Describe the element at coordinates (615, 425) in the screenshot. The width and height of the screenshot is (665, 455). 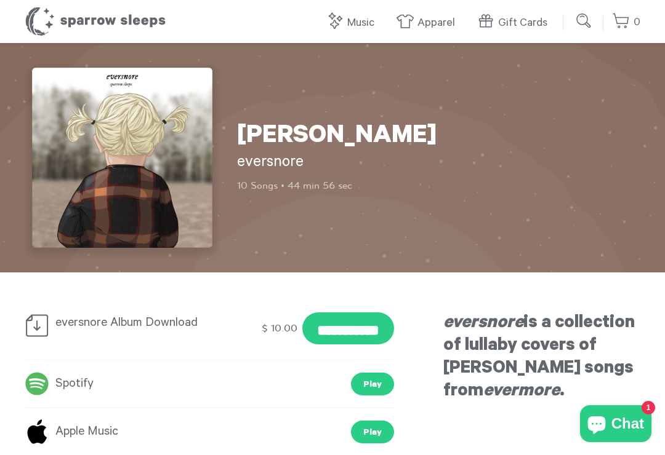
I see `inbox-online-store-chat: Shopify online store chat` at that location.